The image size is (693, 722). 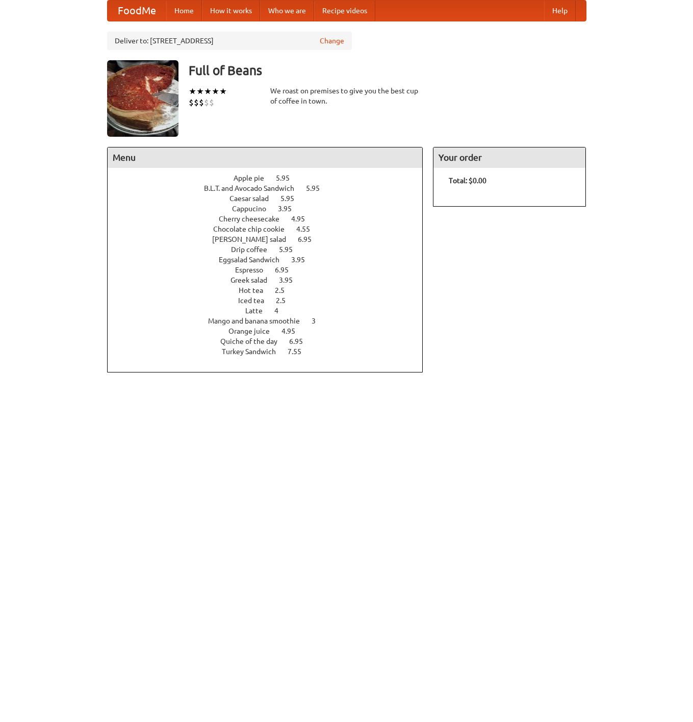 I want to click on div: We roast on premises to give you the best cup of coffee in town., so click(x=347, y=96).